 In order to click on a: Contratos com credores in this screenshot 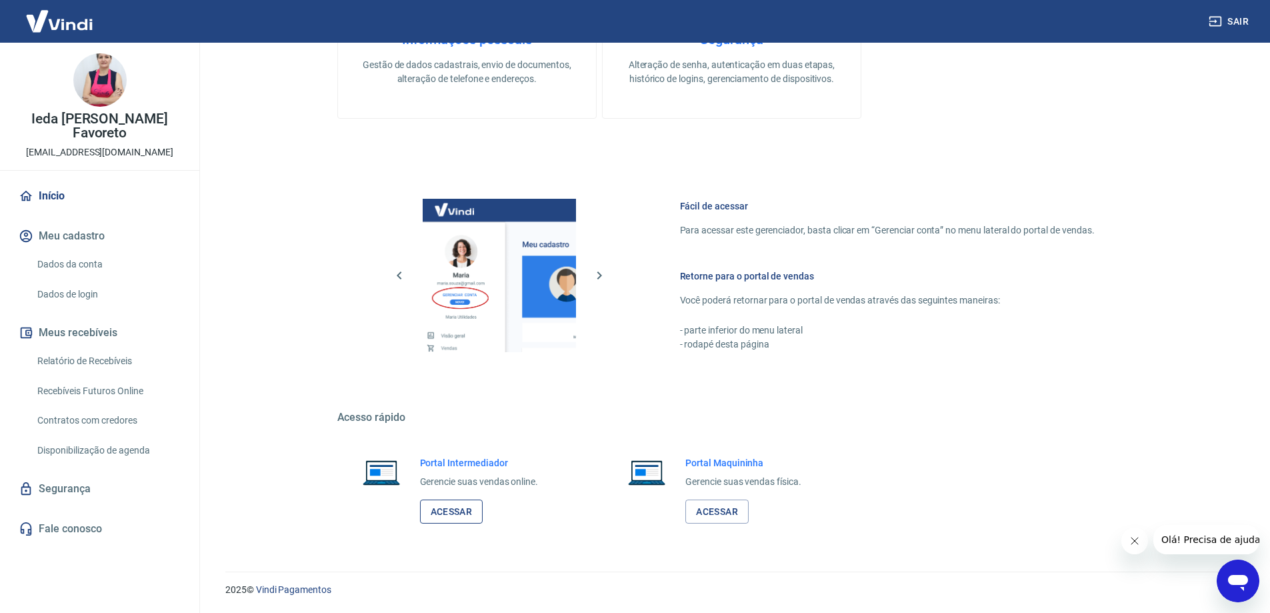, I will do `click(107, 420)`.